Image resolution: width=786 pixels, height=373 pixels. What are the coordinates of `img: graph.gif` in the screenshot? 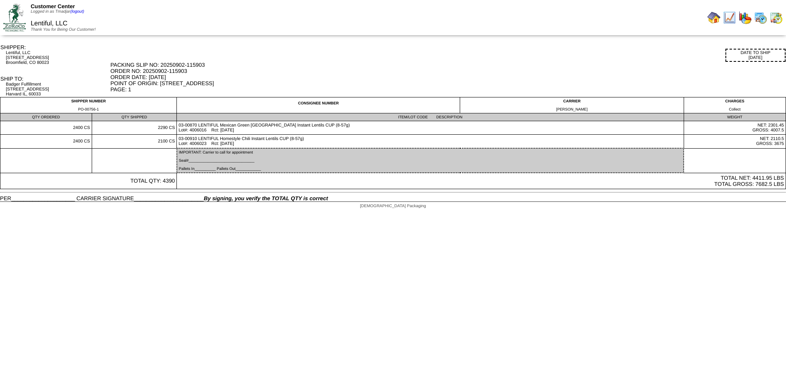 It's located at (745, 18).